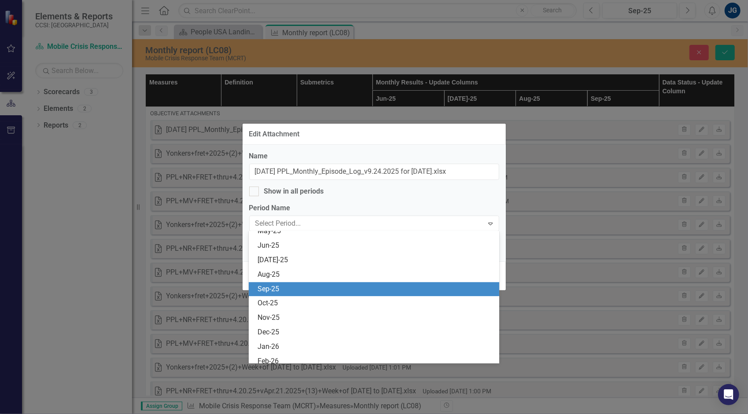 The height and width of the screenshot is (414, 748). I want to click on label: Period Name, so click(374, 208).